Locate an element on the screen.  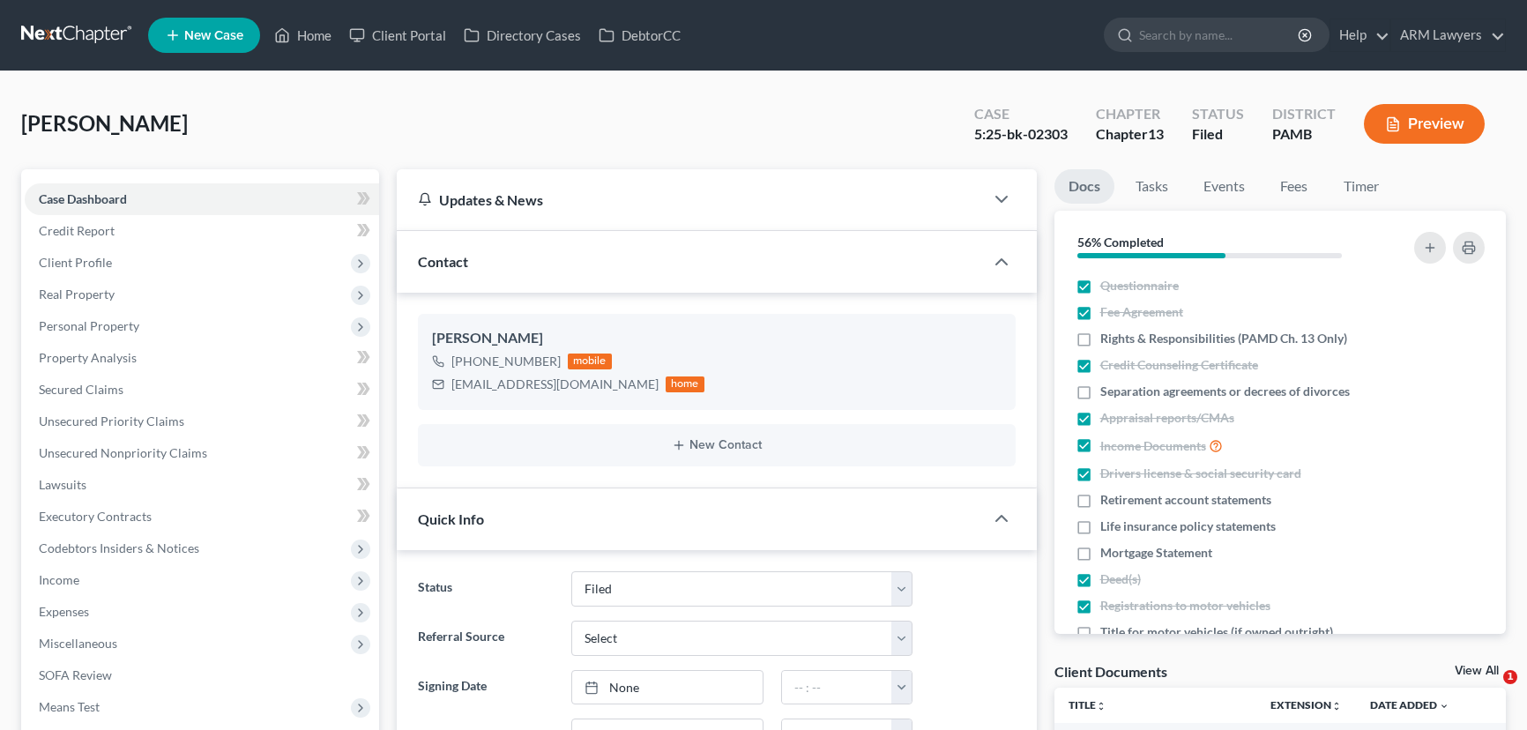
span: Executory Contracts is located at coordinates (95, 516).